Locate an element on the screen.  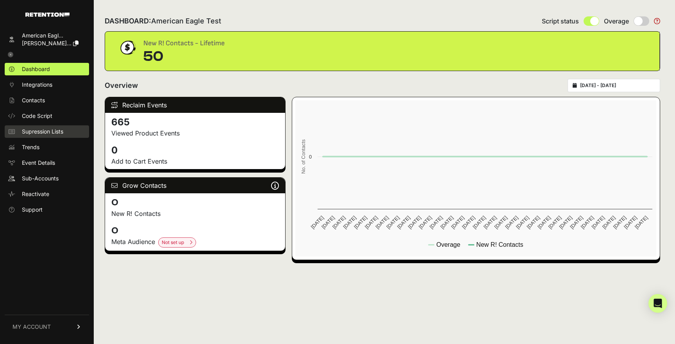
p: Add to Cart Events is located at coordinates (195, 161).